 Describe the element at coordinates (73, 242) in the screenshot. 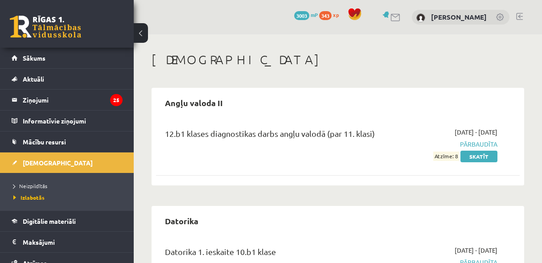

I see `legend: Maksājumi` at that location.